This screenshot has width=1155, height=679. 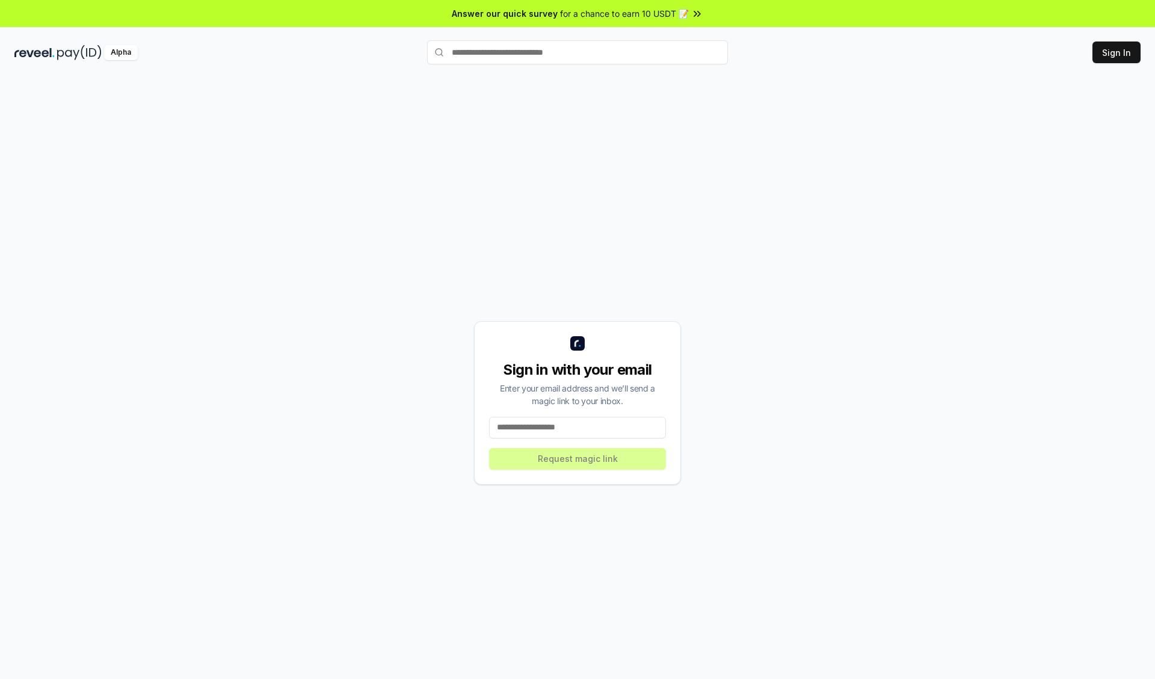 What do you see at coordinates (625, 13) in the screenshot?
I see `span: for a chance to earn 10 USDT 📝` at bounding box center [625, 13].